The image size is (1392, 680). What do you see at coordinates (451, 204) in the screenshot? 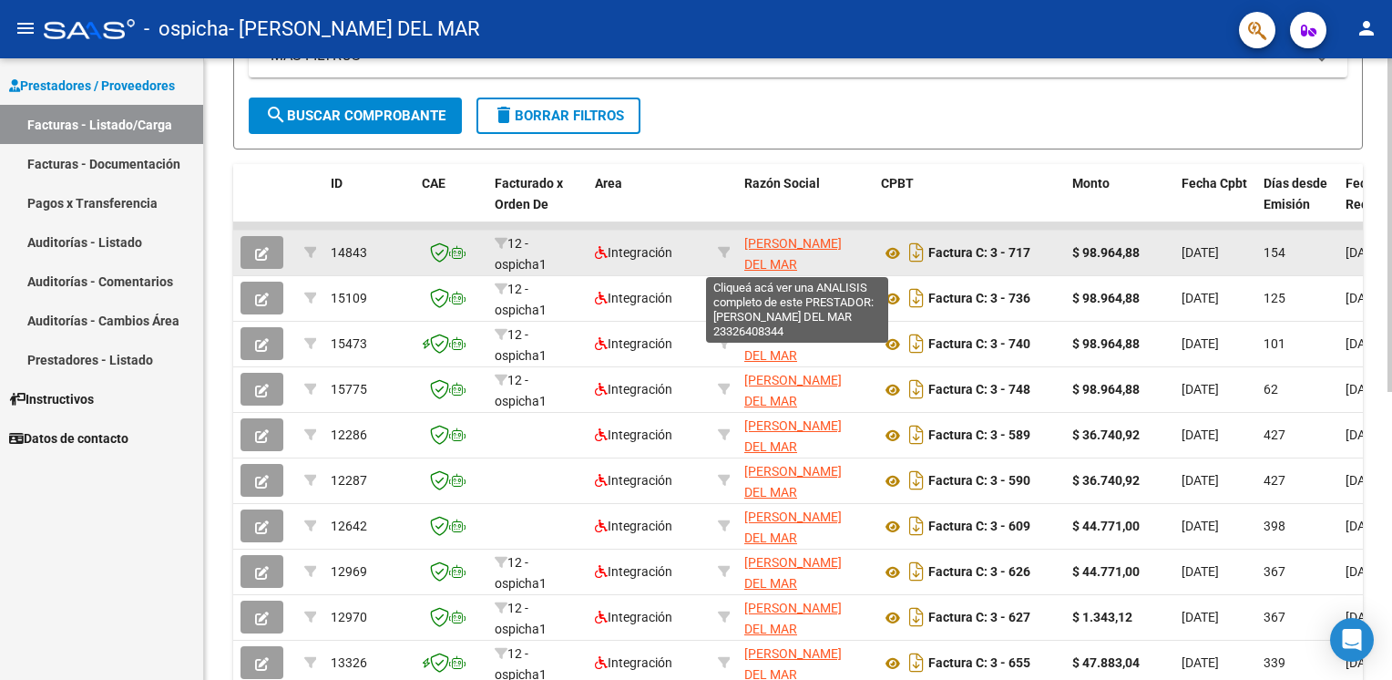
I see `datatable-header-cell: CAE` at bounding box center [451, 204].